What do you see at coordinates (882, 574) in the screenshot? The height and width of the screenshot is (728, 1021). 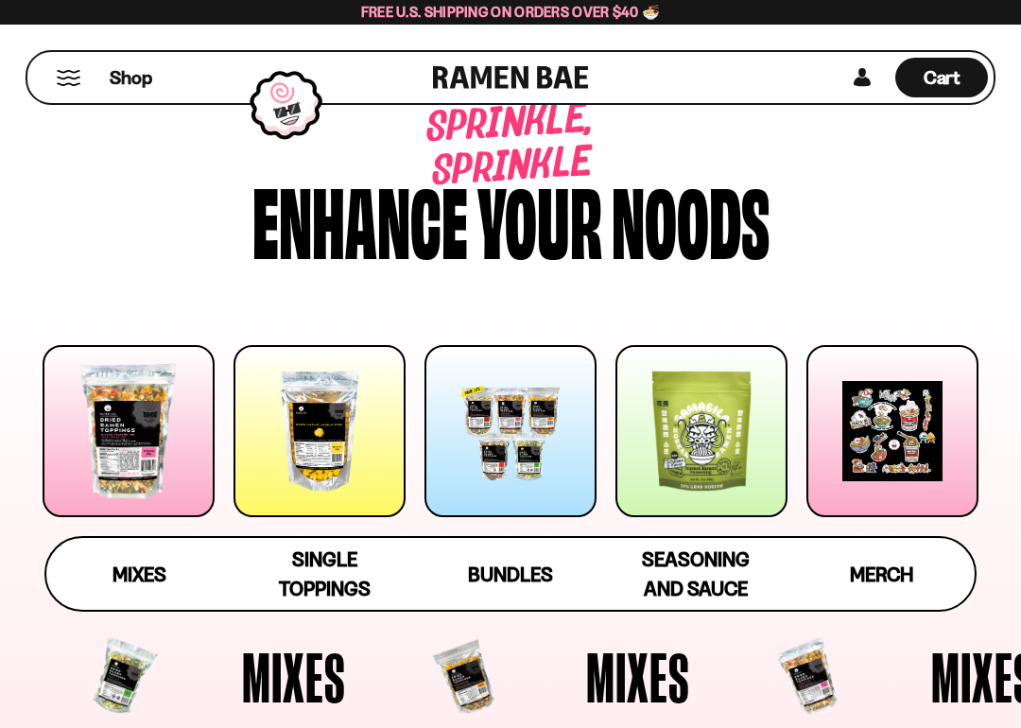 I see `a: Merch` at bounding box center [882, 574].